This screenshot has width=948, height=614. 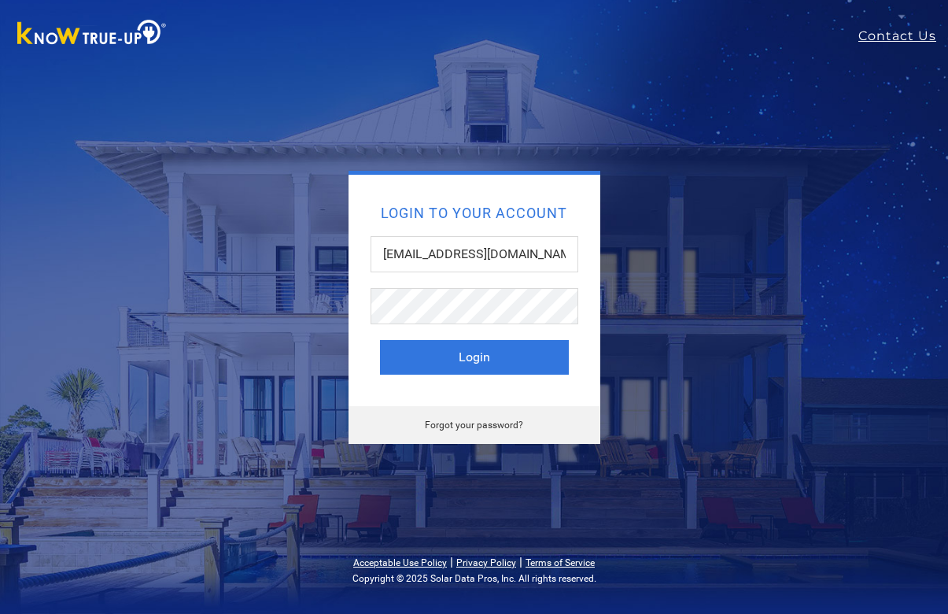 What do you see at coordinates (486, 563) in the screenshot?
I see `a: Privacy Policy` at bounding box center [486, 563].